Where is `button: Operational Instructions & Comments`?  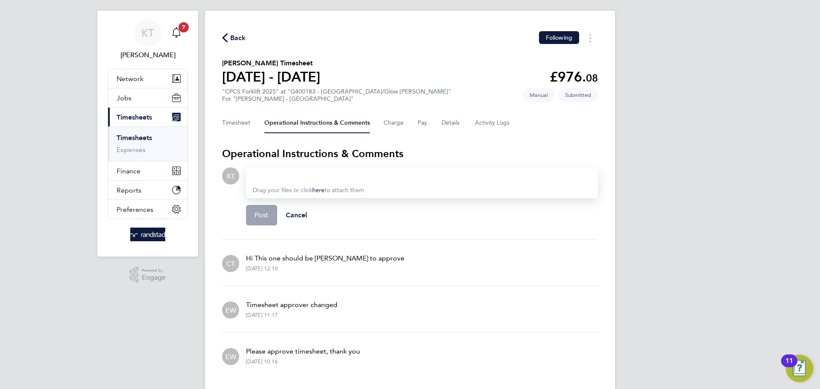
button: Operational Instructions & Comments is located at coordinates (317, 123).